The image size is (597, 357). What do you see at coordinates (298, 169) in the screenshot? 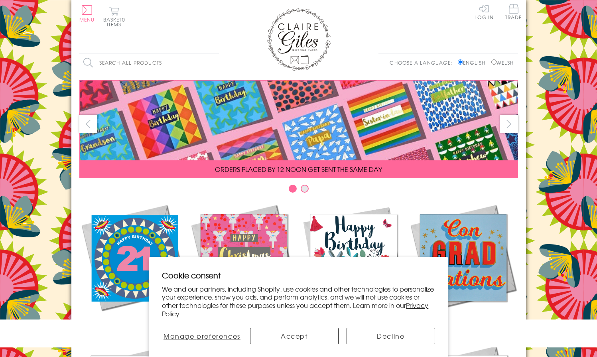
I see `span: ORDERS PLACED BY 12 NOON GET SENT THE SAME DAY` at bounding box center [298, 169].